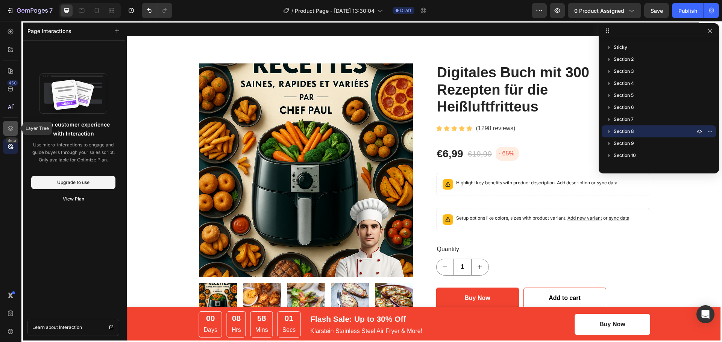 The height and width of the screenshot is (342, 722). I want to click on p: 7, so click(51, 11).